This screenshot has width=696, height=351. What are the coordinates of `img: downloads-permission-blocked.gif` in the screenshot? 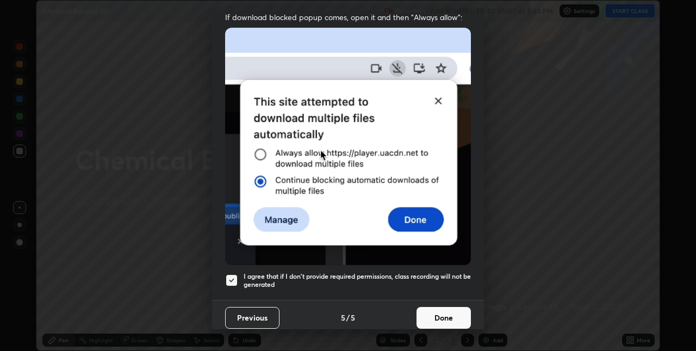 It's located at (348, 146).